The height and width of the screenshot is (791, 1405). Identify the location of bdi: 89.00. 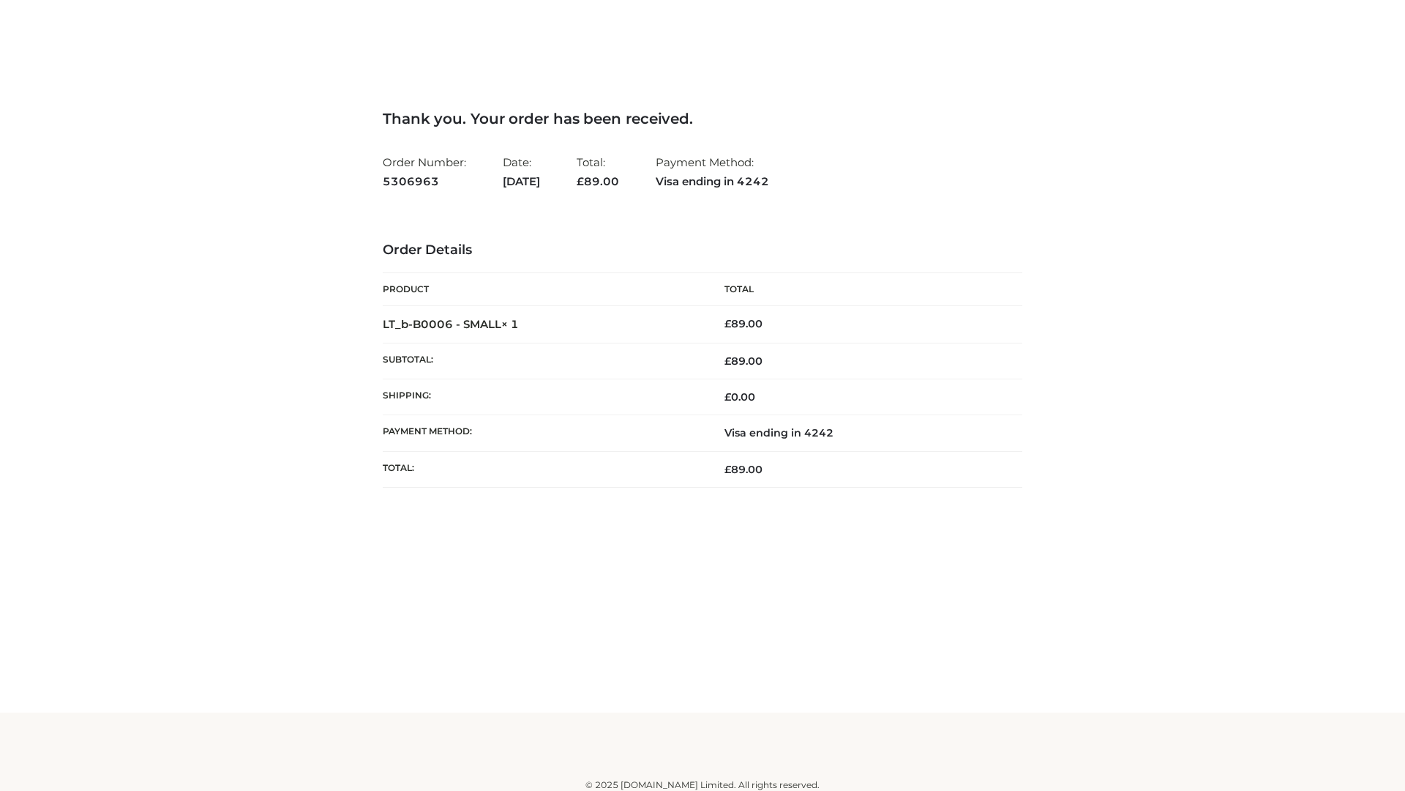
(744, 324).